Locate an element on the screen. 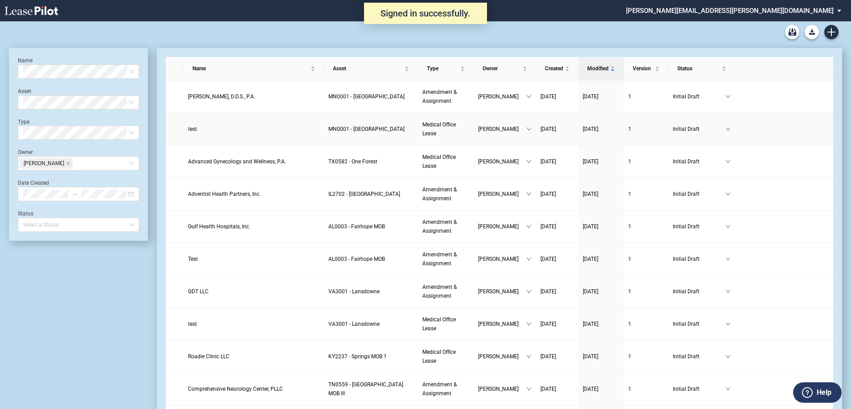 Image resolution: width=851 pixels, height=409 pixels. label: Name is located at coordinates (25, 61).